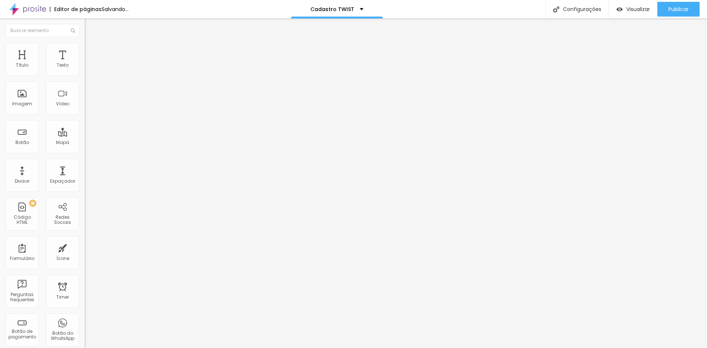 This screenshot has height=348, width=707. Describe the element at coordinates (332, 9) in the screenshot. I see `p: Cadastro TWIST` at that location.